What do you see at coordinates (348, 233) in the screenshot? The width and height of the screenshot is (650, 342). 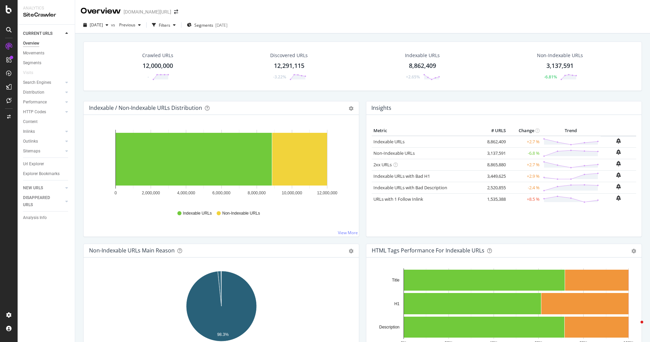 I see `a: View More` at bounding box center [348, 233].